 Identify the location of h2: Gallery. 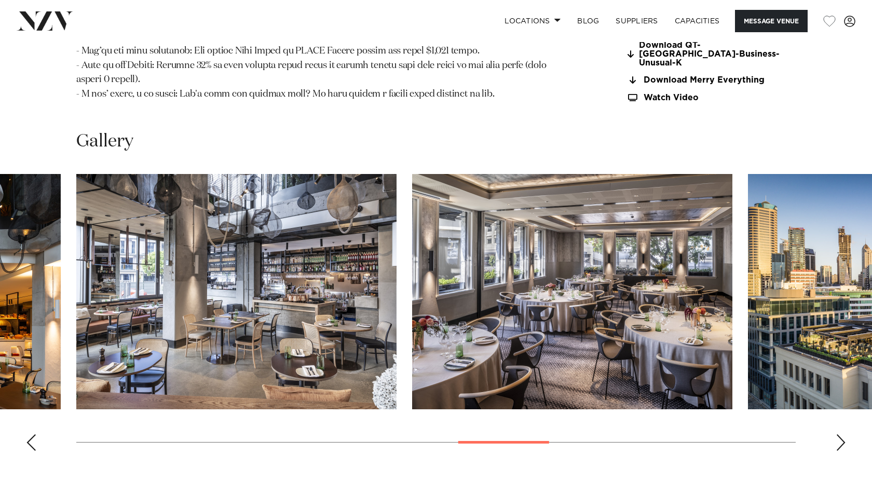
(105, 141).